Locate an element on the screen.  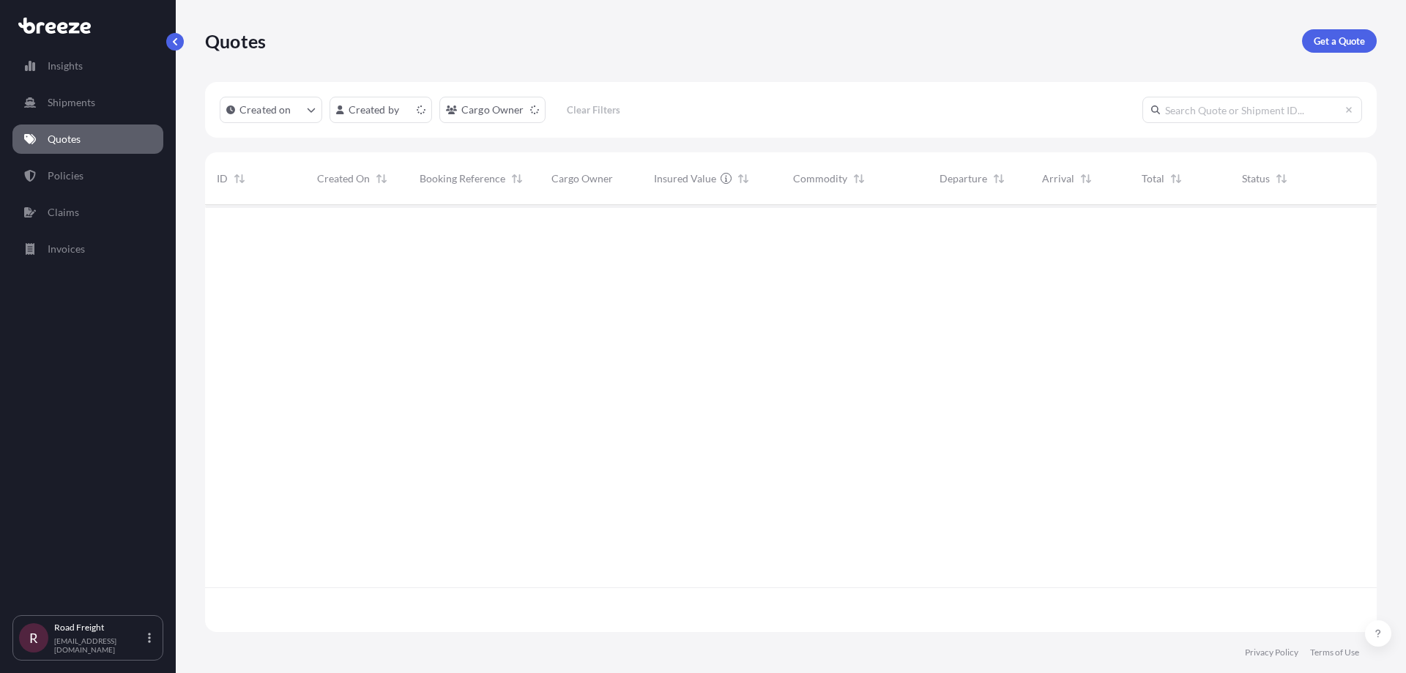
p: Terms of Use is located at coordinates (1334, 652).